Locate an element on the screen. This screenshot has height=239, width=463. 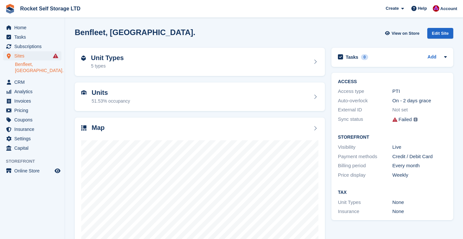
span: Analytics is located at coordinates (34, 92).